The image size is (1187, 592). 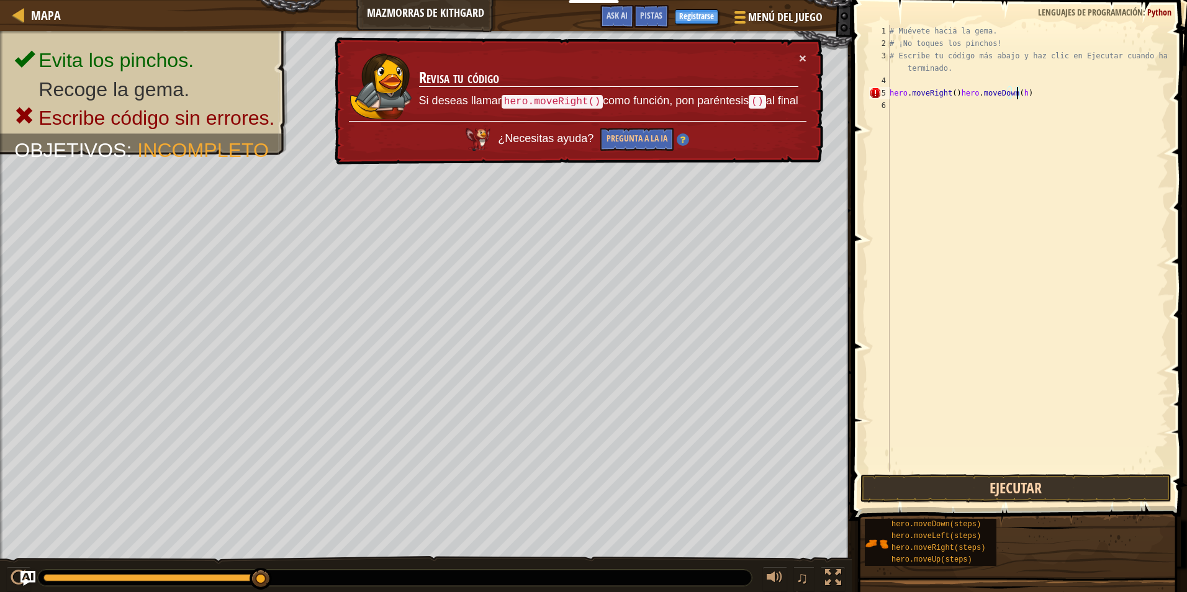 What do you see at coordinates (114, 89) in the screenshot?
I see `span: Recoge la gema.` at bounding box center [114, 89].